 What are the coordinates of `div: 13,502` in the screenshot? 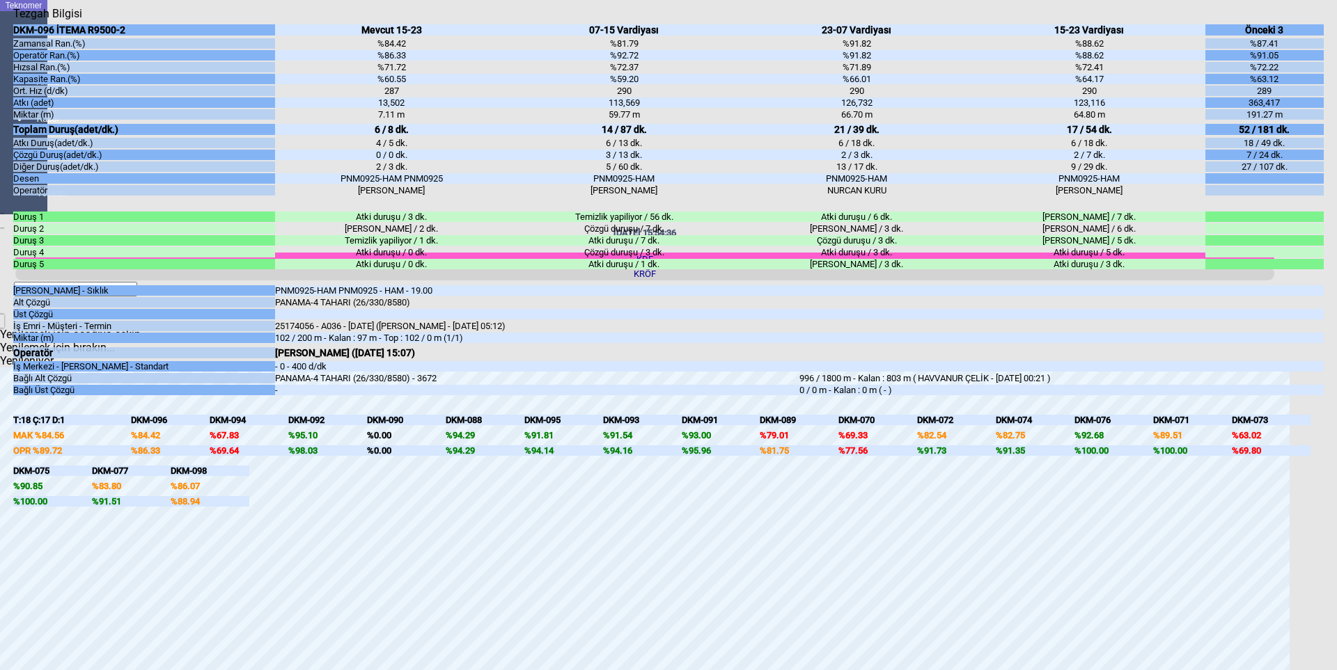 It's located at (391, 102).